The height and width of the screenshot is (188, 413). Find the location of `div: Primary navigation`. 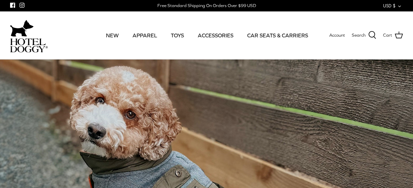

div: Primary navigation is located at coordinates (206, 35).